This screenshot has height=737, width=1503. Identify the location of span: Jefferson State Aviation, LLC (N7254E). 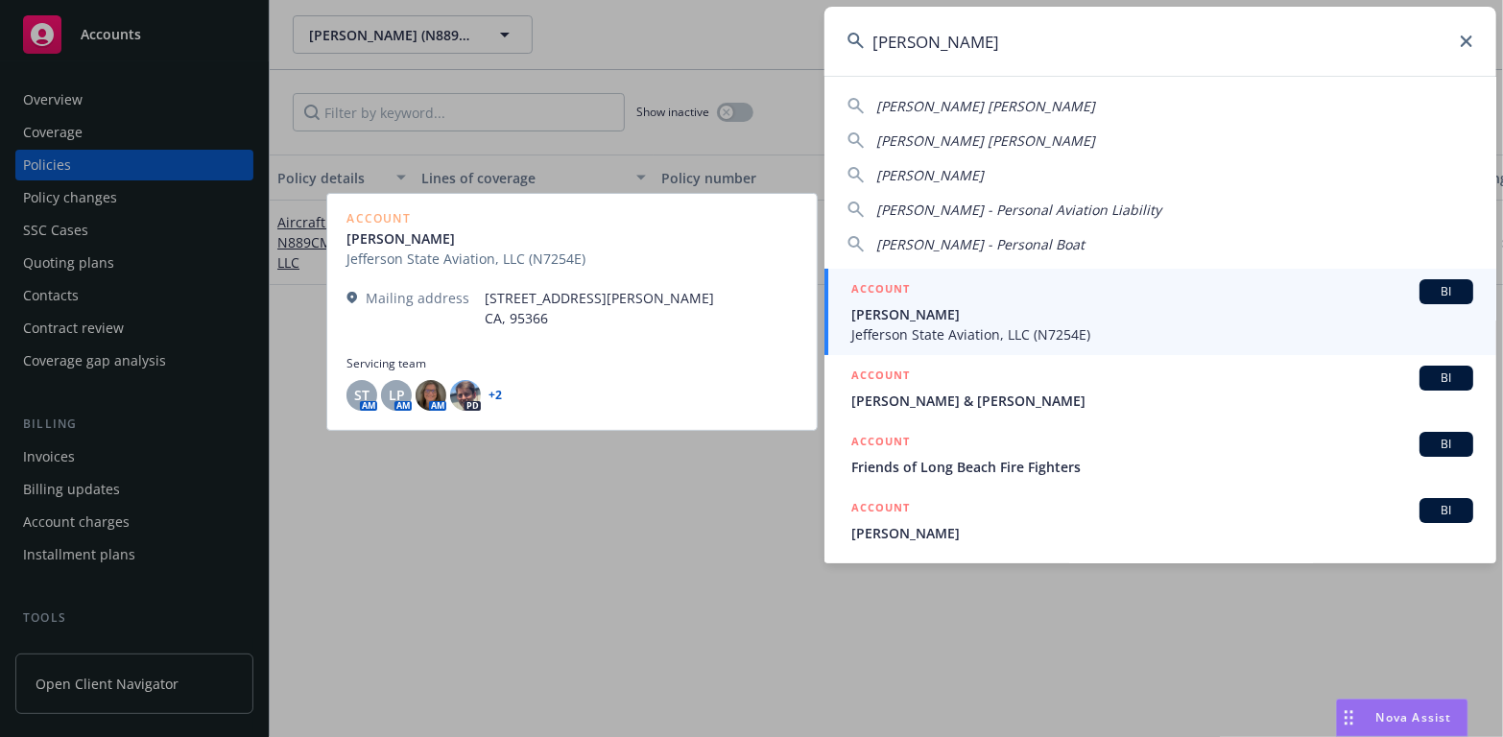
(1162, 334).